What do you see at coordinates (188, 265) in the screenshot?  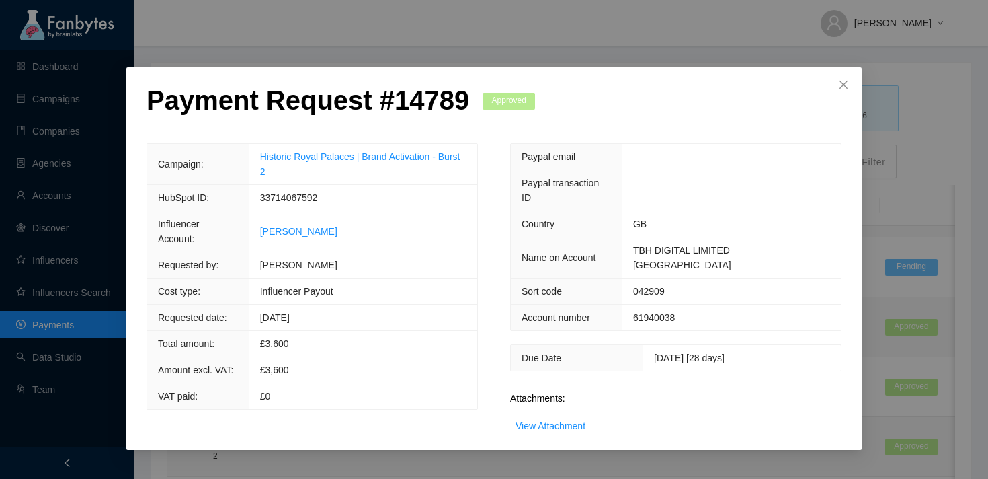 I see `span: Requested by:` at bounding box center [188, 265].